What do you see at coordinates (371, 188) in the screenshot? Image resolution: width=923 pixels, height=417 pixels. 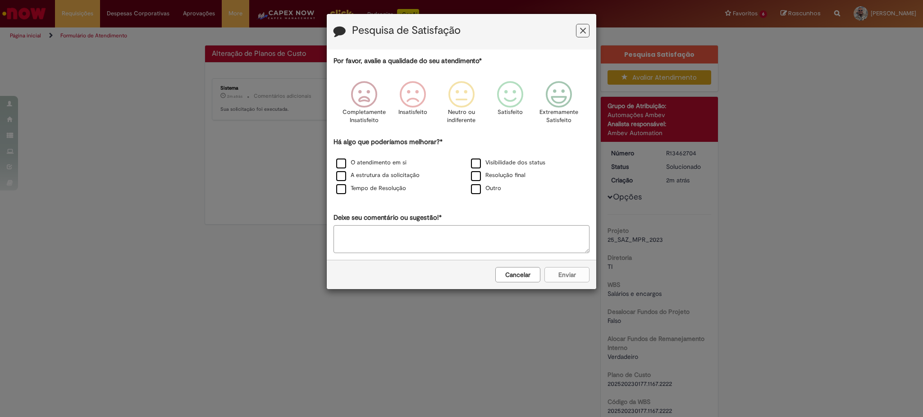 I see `label: Tempo de Resolução` at bounding box center [371, 188].